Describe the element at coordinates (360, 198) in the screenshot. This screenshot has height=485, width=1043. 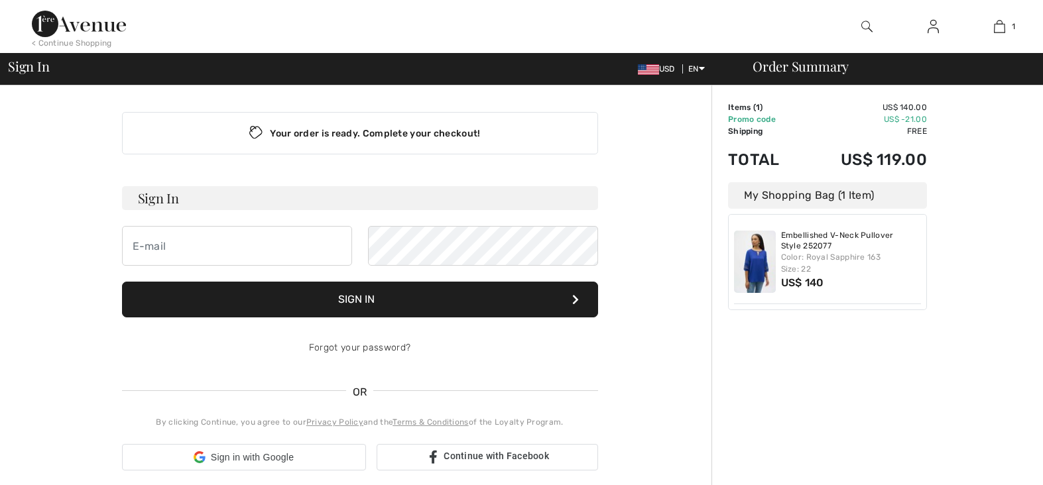
I see `h3: Sign In` at that location.